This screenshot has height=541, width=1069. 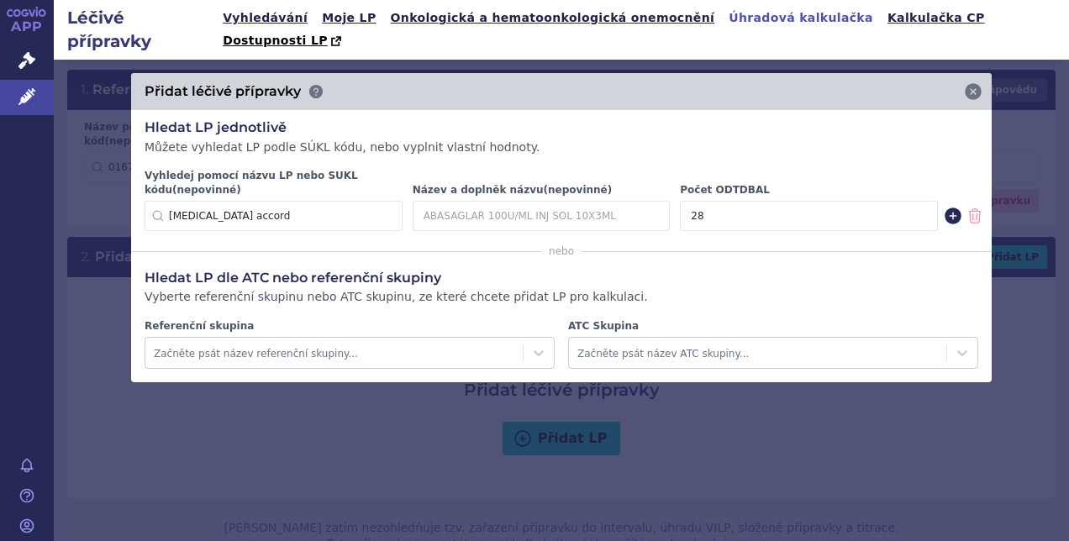 What do you see at coordinates (561, 128) in the screenshot?
I see `h3: Hledat LP jednotlivě` at bounding box center [561, 128].